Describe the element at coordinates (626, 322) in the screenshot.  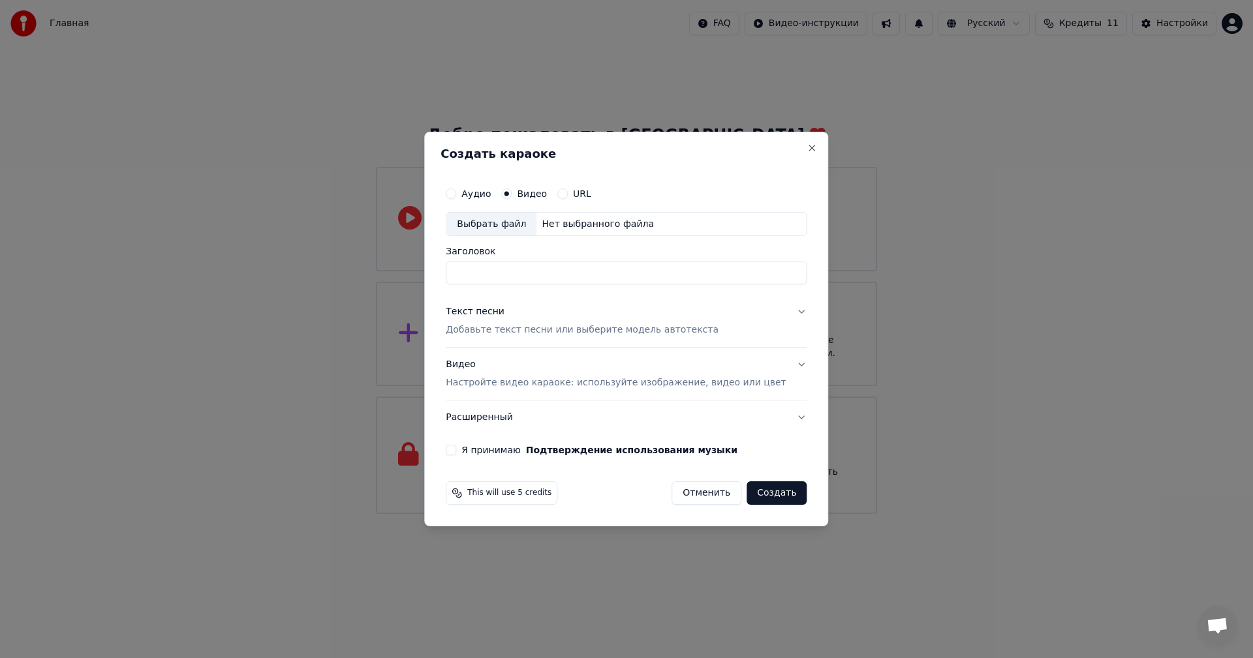
I see `button: Текст песниДобавьте текст песни или выберите модель автотекста` at that location.